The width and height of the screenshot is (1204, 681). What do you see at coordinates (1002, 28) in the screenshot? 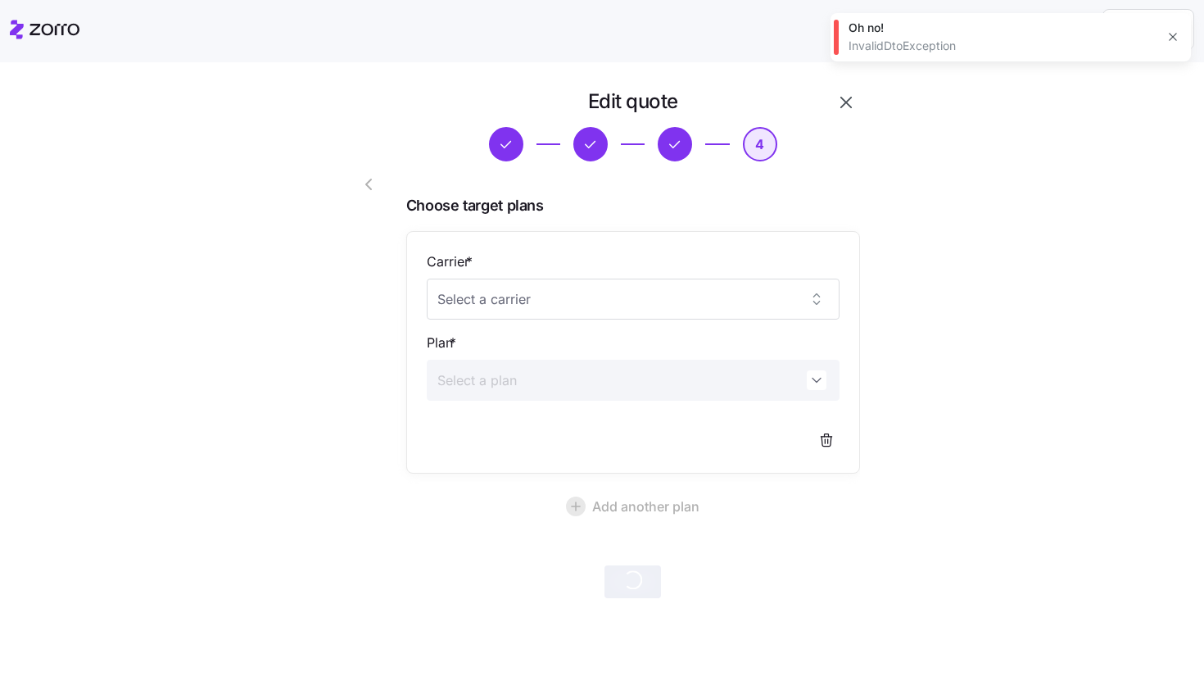
I see `div: Oh no!` at bounding box center [1002, 28].